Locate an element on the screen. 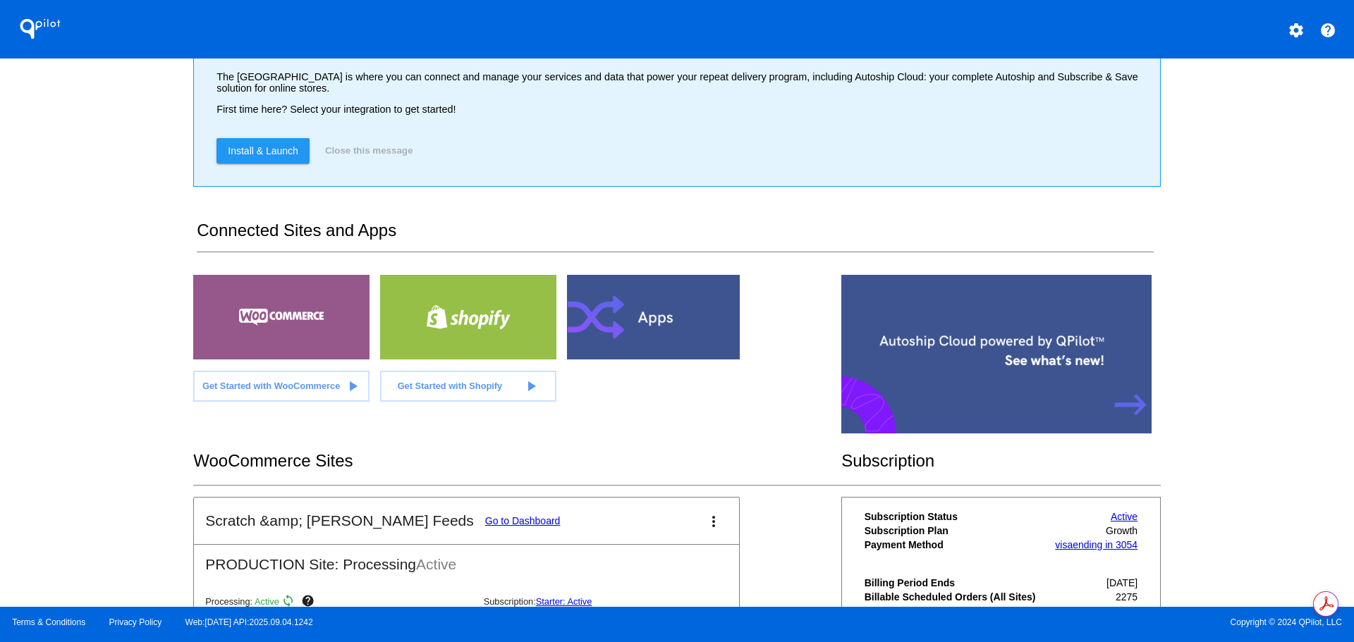 This screenshot has width=1354, height=642. a: visaending in 3054 is located at coordinates (1096, 545).